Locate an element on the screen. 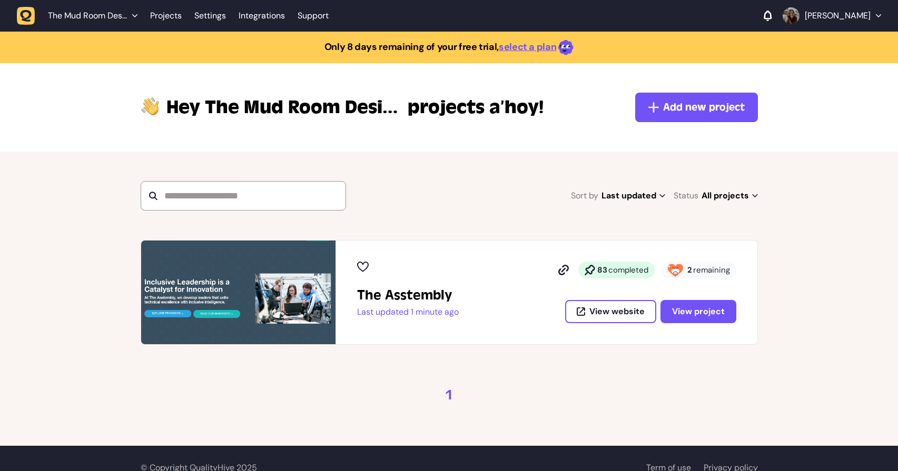  span: View website is located at coordinates (617, 312).